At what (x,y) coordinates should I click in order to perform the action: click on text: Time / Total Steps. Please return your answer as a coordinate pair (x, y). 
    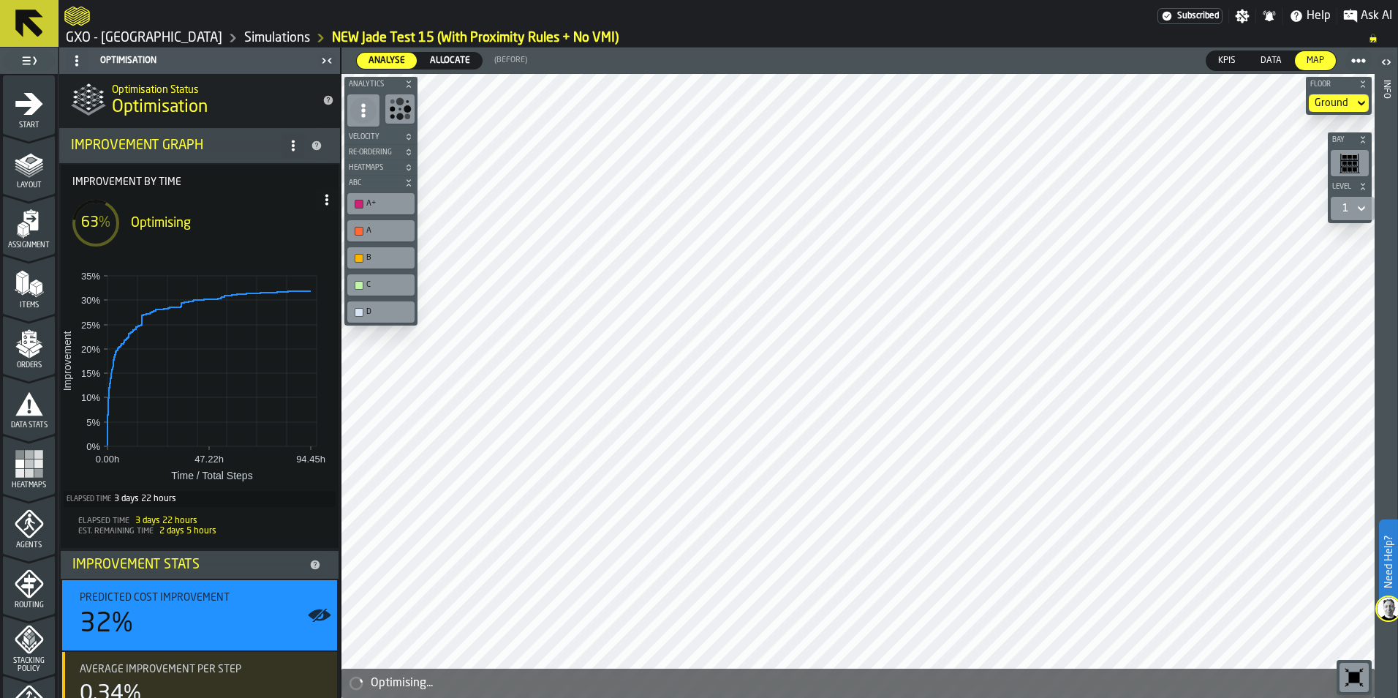
    Looking at the image, I should click on (211, 475).